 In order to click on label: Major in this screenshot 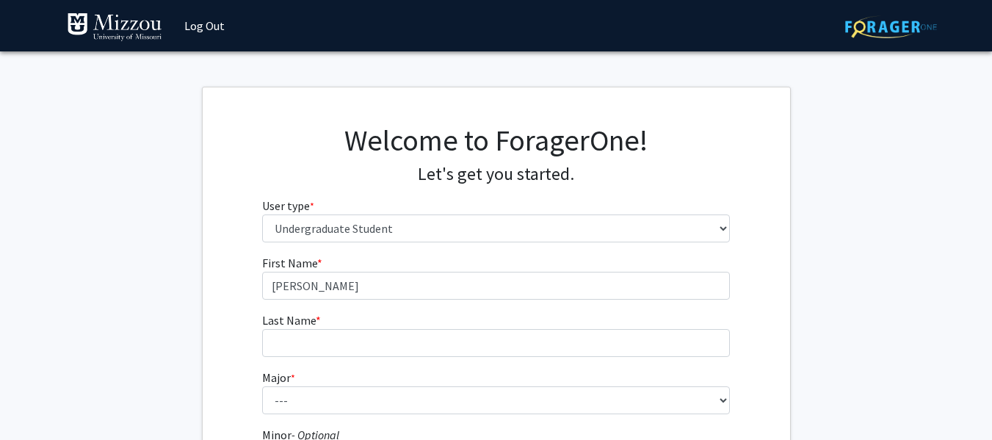, I will do `click(278, 377)`.